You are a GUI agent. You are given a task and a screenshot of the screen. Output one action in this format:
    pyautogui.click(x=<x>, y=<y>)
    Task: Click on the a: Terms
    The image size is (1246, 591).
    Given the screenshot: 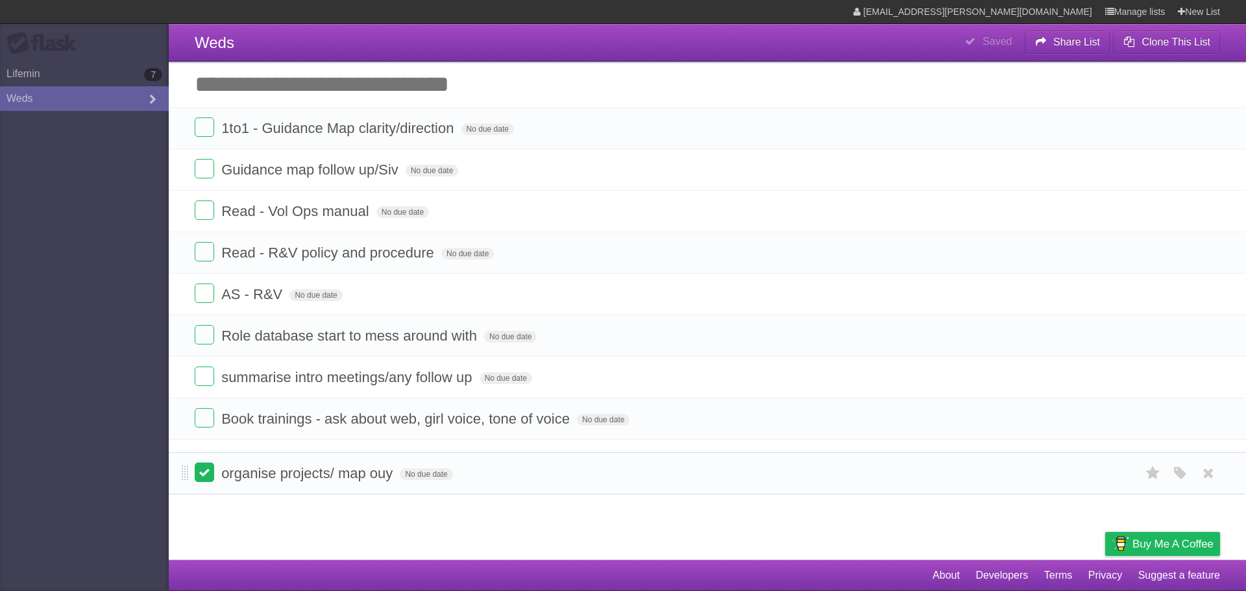 What is the action you would take?
    pyautogui.click(x=1058, y=576)
    